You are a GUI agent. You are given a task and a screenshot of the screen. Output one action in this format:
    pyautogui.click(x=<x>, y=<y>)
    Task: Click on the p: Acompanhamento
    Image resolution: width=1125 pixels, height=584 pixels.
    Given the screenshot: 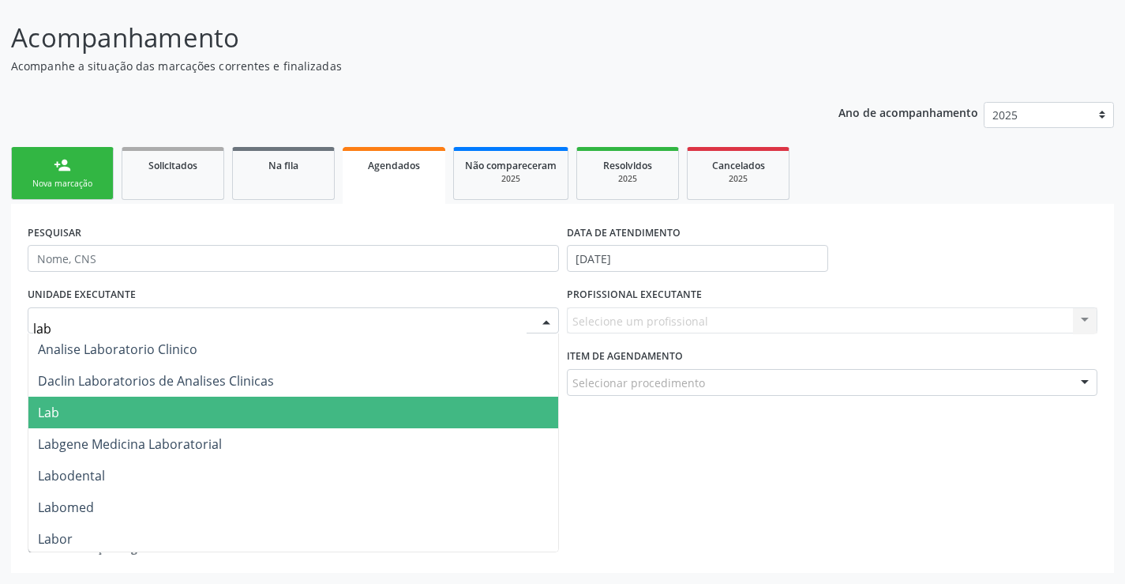 What is the action you would take?
    pyautogui.click(x=397, y=38)
    